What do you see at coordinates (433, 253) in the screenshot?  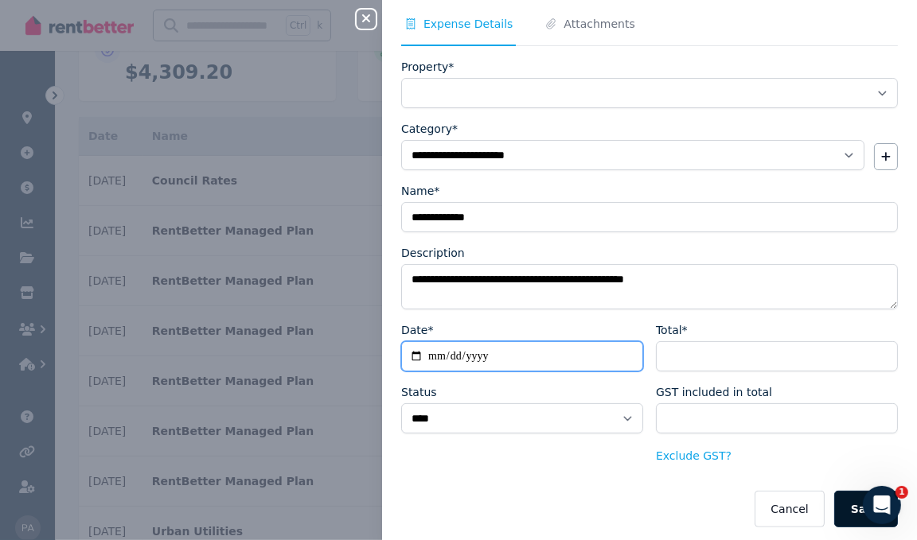 I see `label: Description` at bounding box center [433, 253].